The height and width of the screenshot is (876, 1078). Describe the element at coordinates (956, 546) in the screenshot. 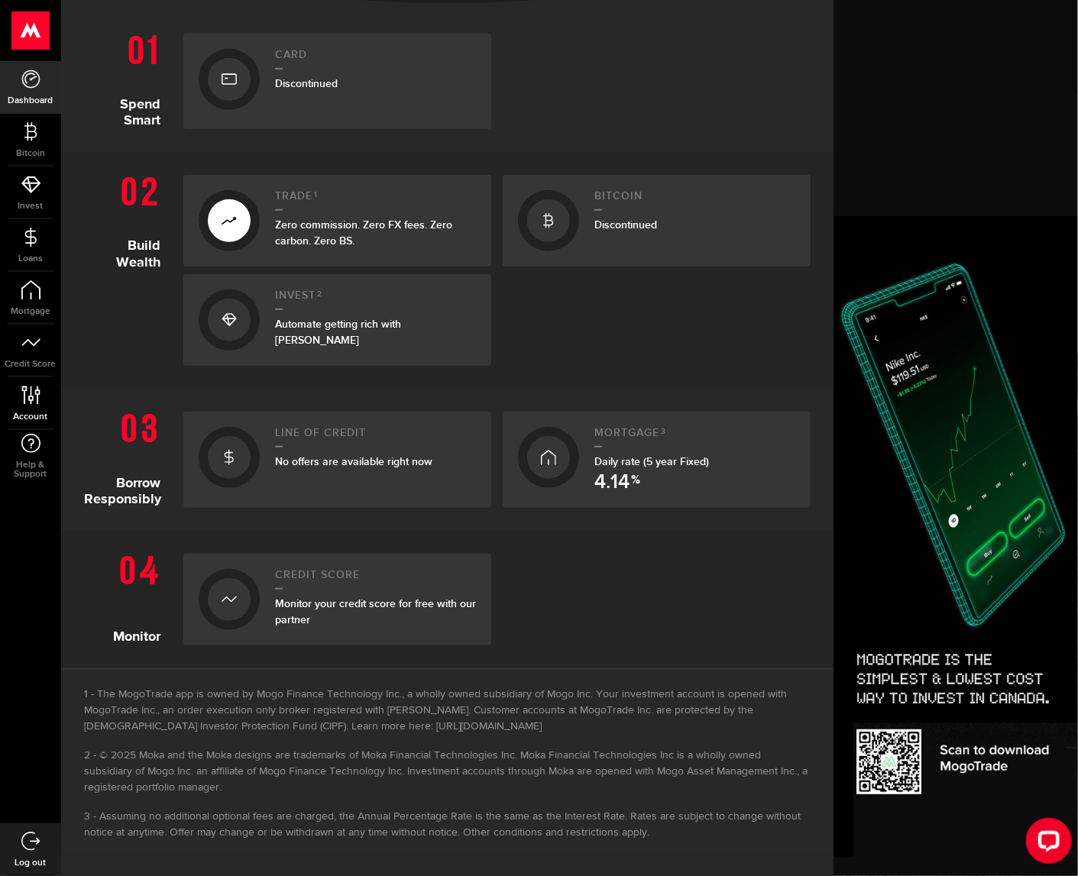

I see `img: Side-banner-trade-up-1126-380x1026` at that location.